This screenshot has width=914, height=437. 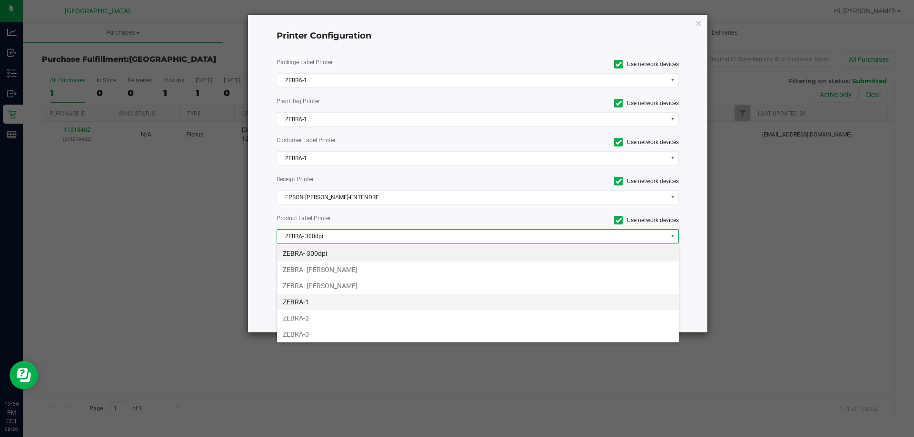 What do you see at coordinates (478, 335) in the screenshot?
I see `li: ZEBRA-3` at bounding box center [478, 335].